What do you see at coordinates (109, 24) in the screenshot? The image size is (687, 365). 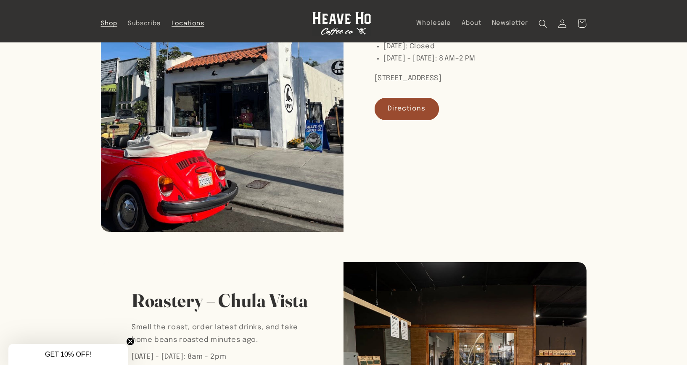 I see `a: Shop` at bounding box center [109, 24].